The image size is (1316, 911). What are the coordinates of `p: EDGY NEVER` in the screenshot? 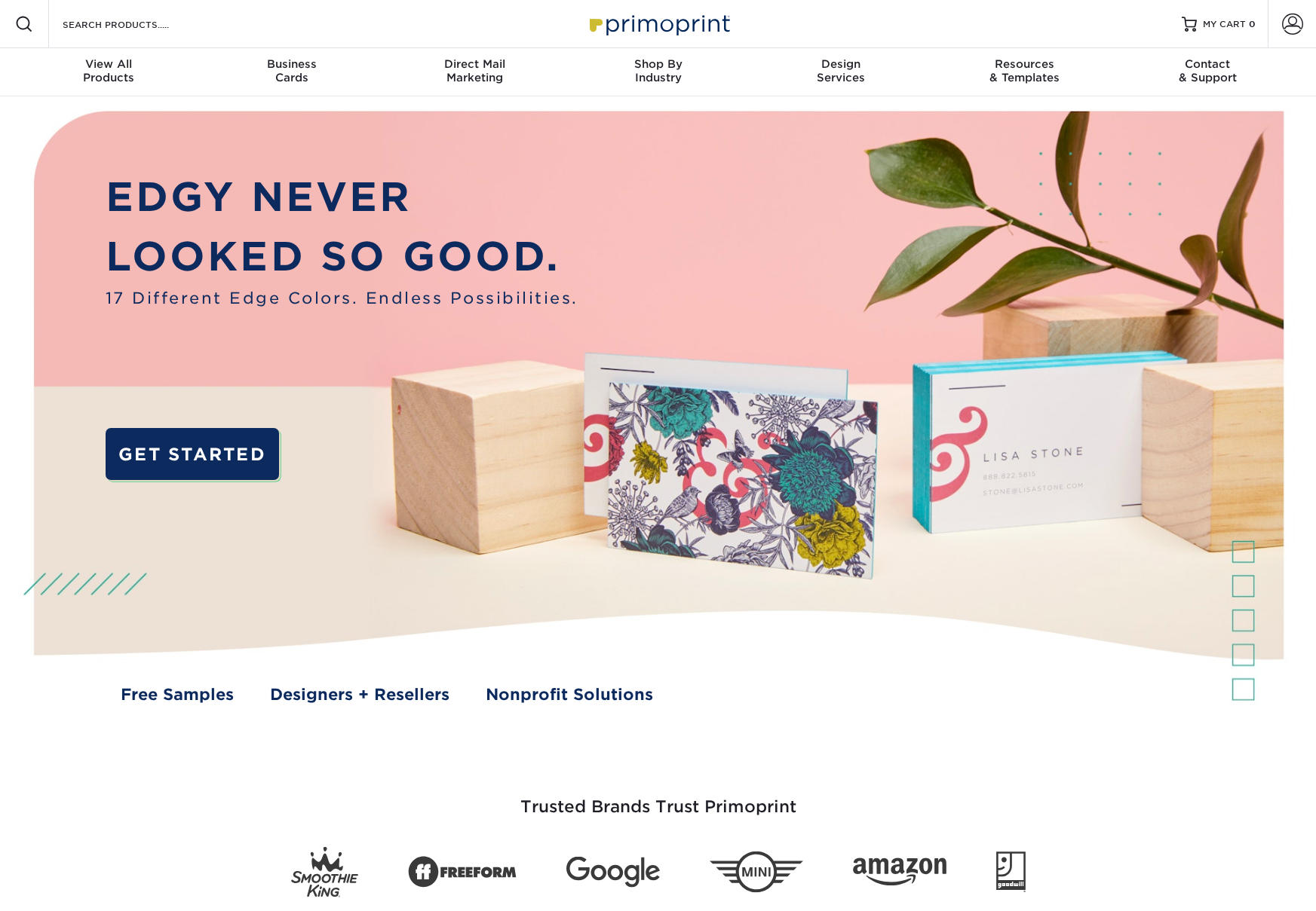 It's located at (342, 198).